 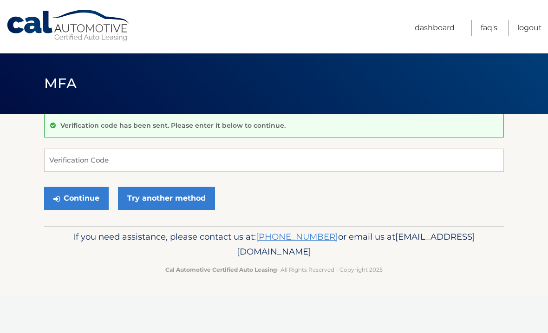 What do you see at coordinates (76, 198) in the screenshot?
I see `button: Continue` at bounding box center [76, 198].